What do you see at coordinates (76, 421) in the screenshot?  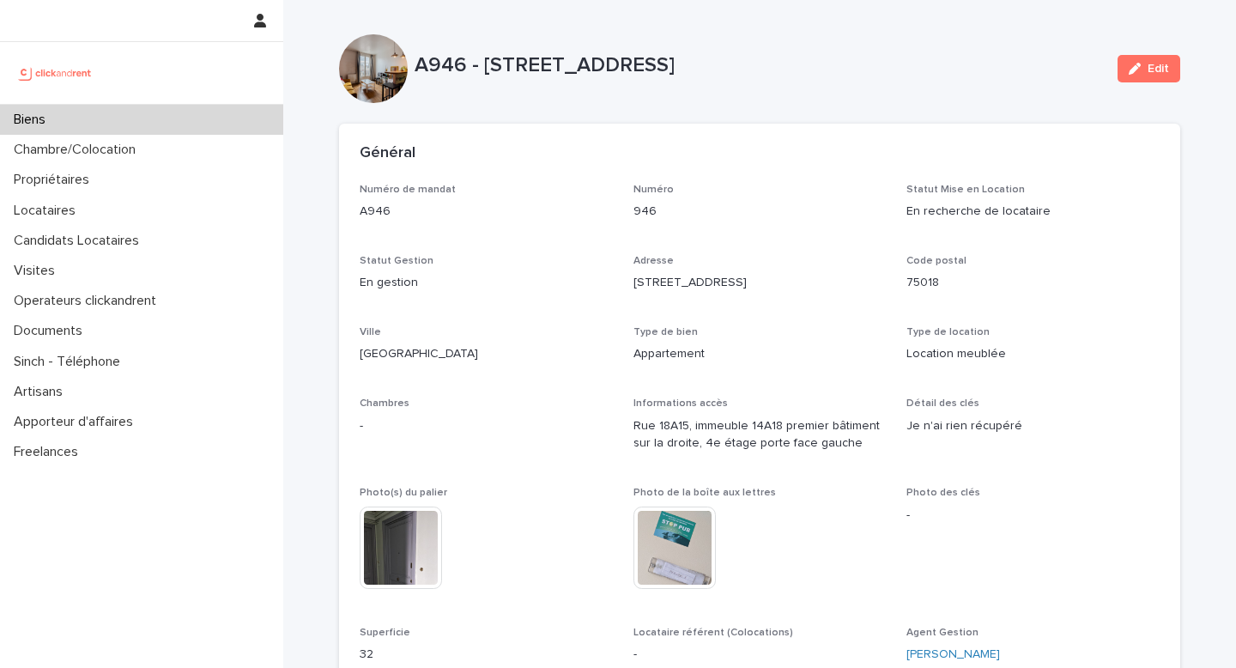 I see `p: Apporteur d'affaires` at bounding box center [76, 421].